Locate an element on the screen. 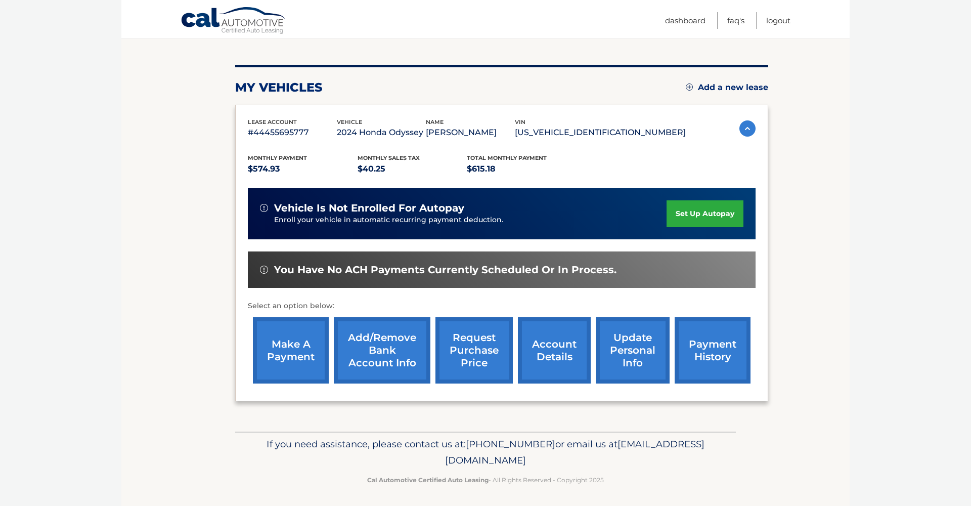 The image size is (971, 506). a: FAQ's is located at coordinates (736, 20).